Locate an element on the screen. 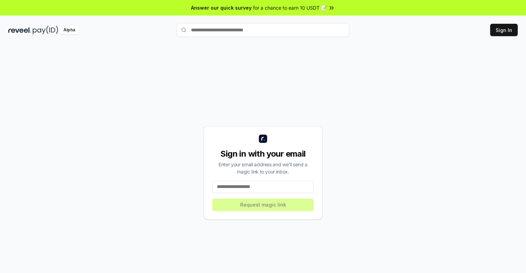 The height and width of the screenshot is (273, 526). span: Answer our quick survey is located at coordinates (221, 8).